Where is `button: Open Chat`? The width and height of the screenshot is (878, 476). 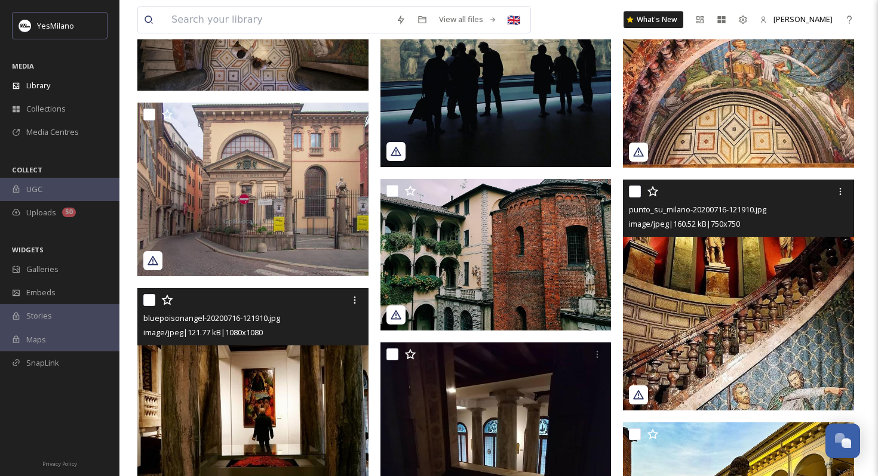 button: Open Chat is located at coordinates (842, 441).